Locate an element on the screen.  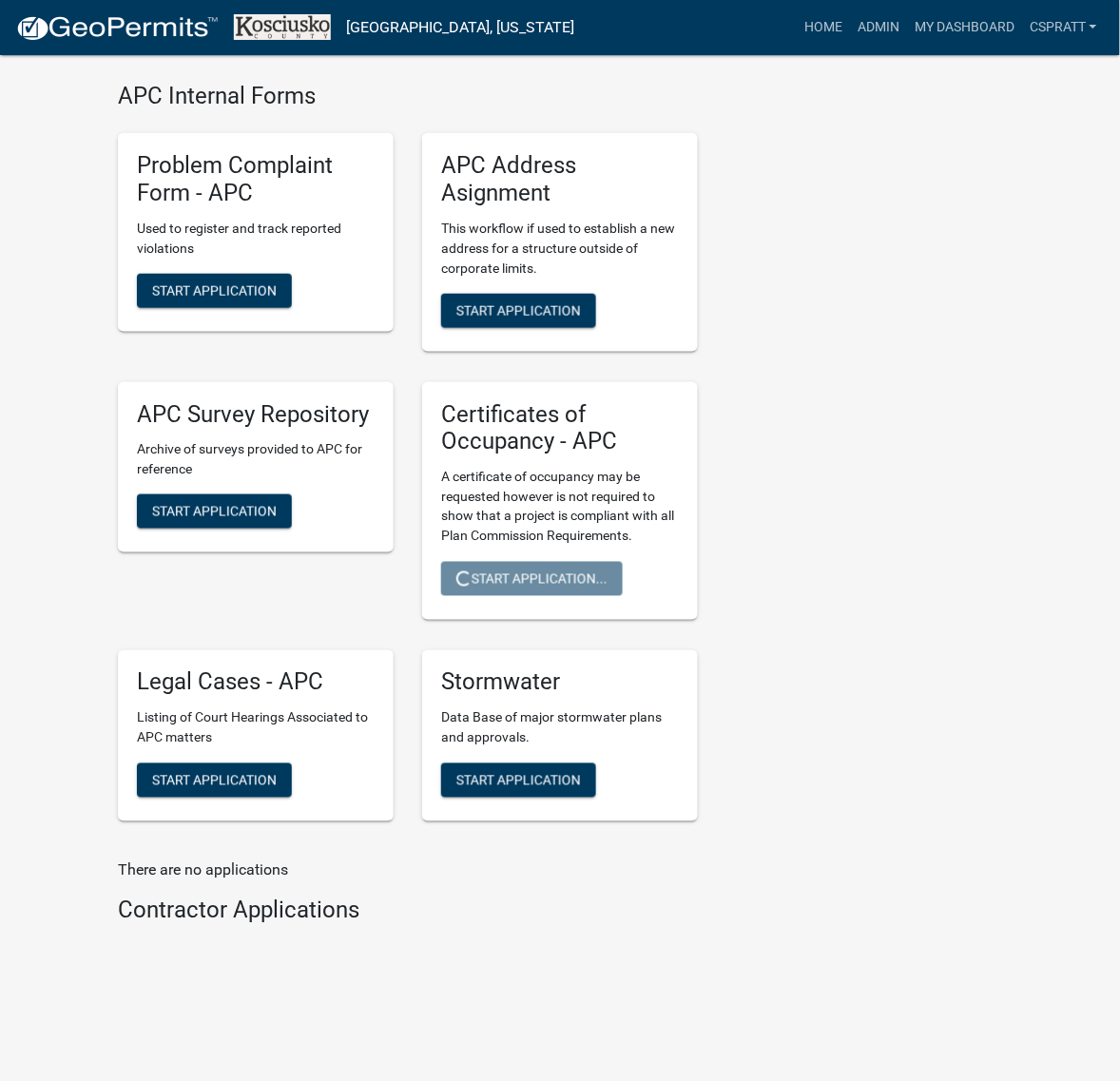
p: Listing of Court Hearings Associated to APC matters is located at coordinates (256, 728).